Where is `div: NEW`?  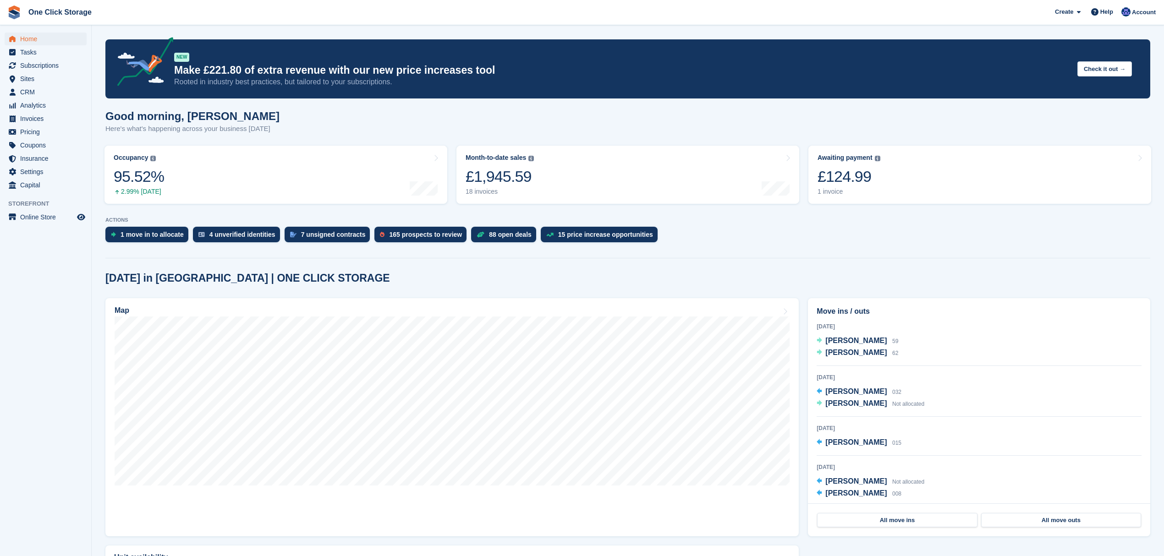 div: NEW is located at coordinates (181, 57).